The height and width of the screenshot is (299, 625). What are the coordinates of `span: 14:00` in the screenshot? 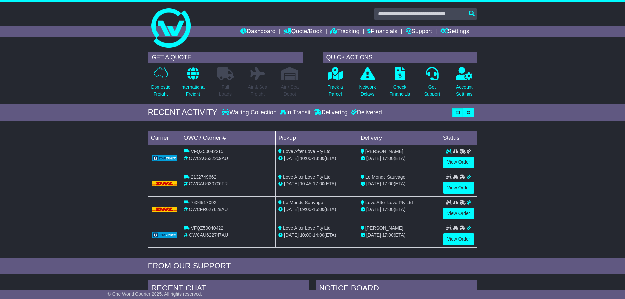 It's located at (318, 235).